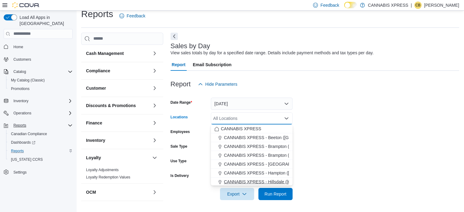 This screenshot has width=464, height=212. I want to click on label: Is Delivery, so click(180, 176).